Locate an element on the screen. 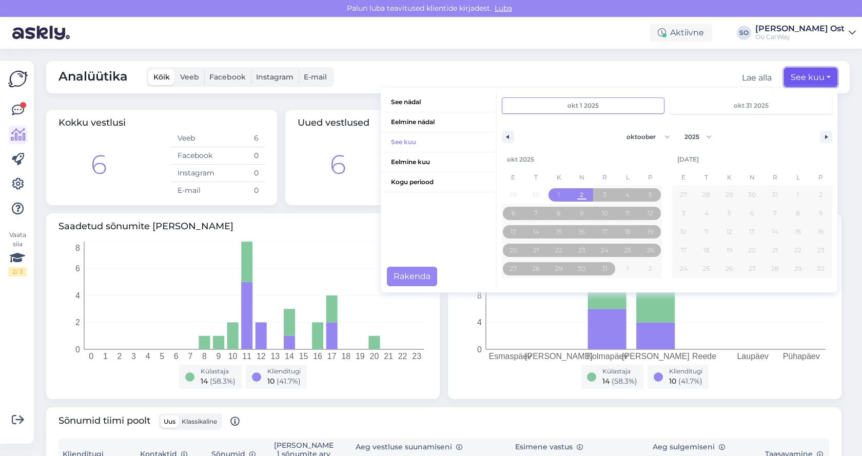  td: Facebook is located at coordinates (194, 156).